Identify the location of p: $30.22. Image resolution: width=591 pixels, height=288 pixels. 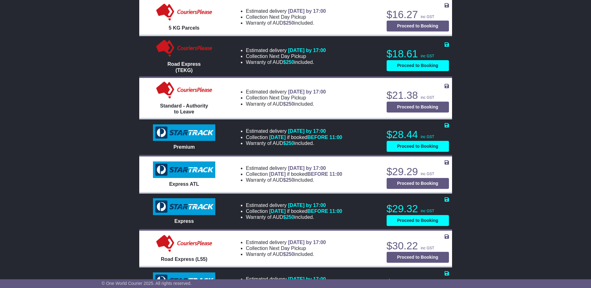
(418, 246).